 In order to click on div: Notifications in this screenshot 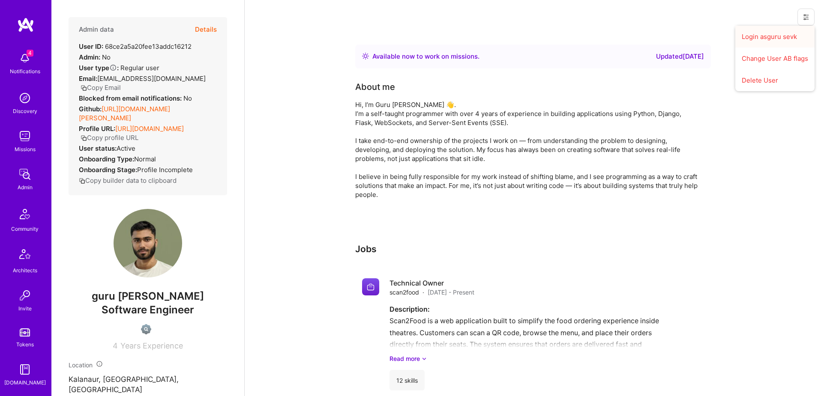, I will do `click(25, 71)`.